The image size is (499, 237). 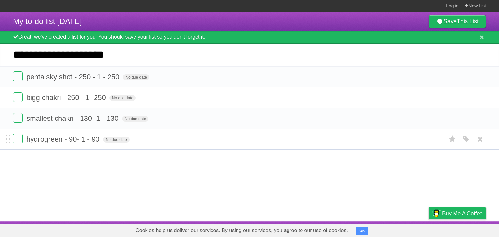 What do you see at coordinates (67, 97) in the screenshot?
I see `span: bigg chakri - 250 - 1 -250` at bounding box center [67, 97].